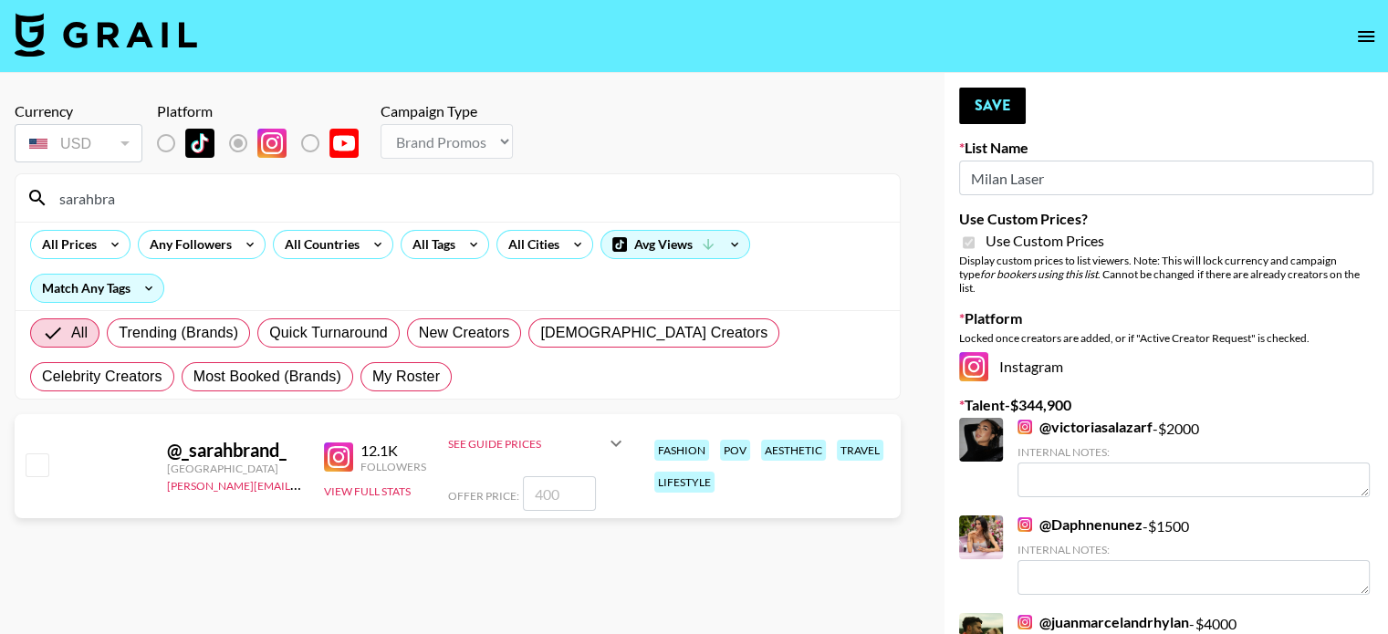 The width and height of the screenshot is (1388, 634). I want to click on div: Locked once creators are added, or if "Active Creator Request" is checked., so click(1166, 338).